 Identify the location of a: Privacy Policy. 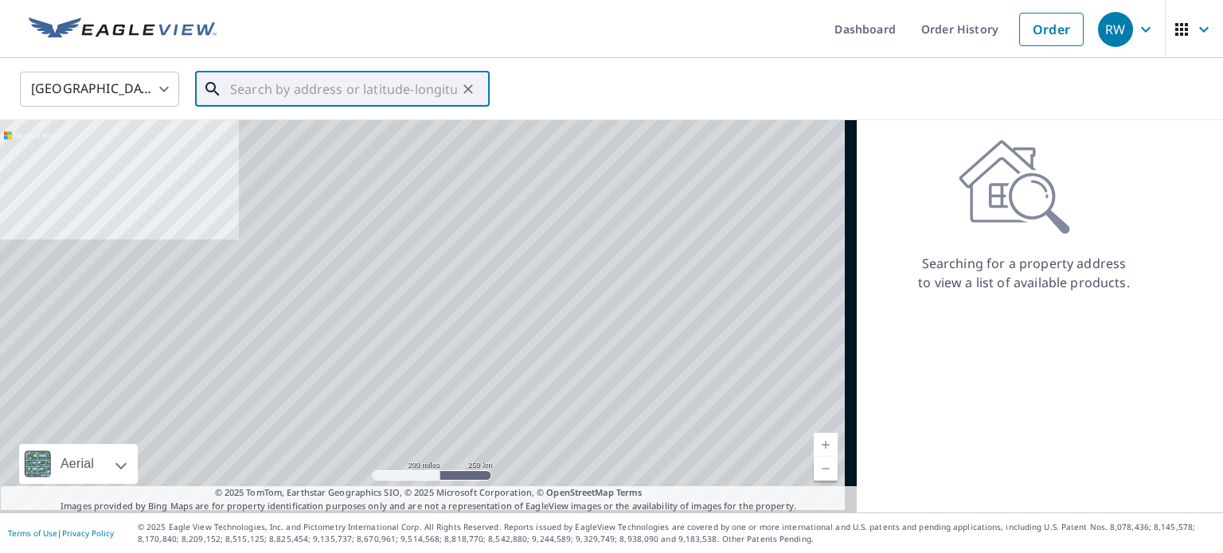
(88, 533).